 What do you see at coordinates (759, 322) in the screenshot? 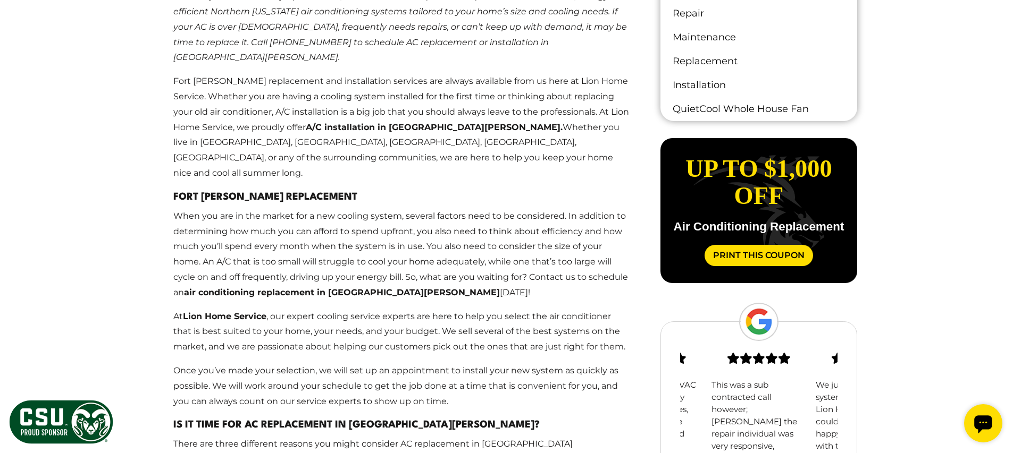
I see `img: Google Logo` at bounding box center [759, 322].